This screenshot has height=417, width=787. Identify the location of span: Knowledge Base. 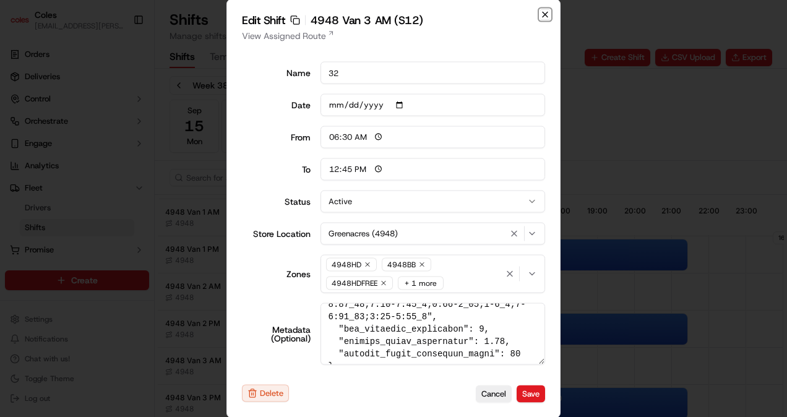
(59, 185).